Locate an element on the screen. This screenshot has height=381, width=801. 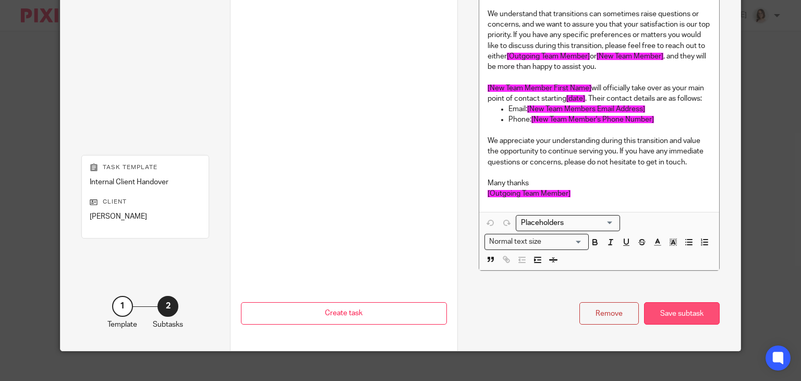
p: Task template is located at coordinates (145, 167).